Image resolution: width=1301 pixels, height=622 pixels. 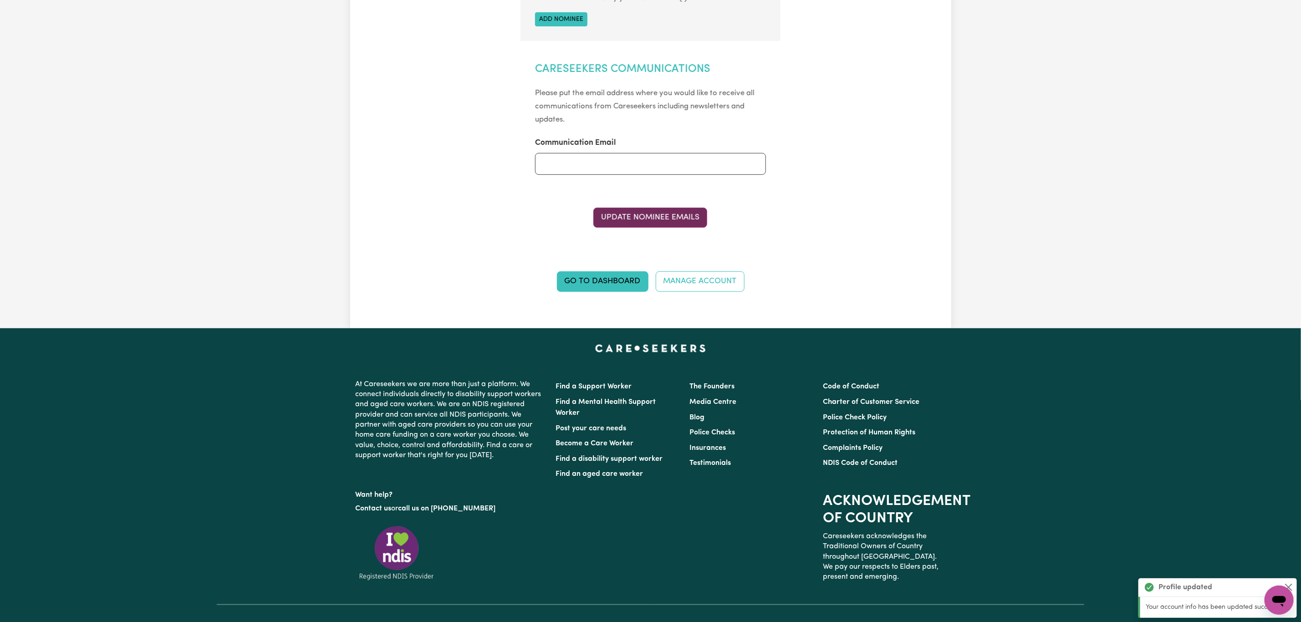 What do you see at coordinates (600, 474) in the screenshot?
I see `a: Find an aged care worker` at bounding box center [600, 474].